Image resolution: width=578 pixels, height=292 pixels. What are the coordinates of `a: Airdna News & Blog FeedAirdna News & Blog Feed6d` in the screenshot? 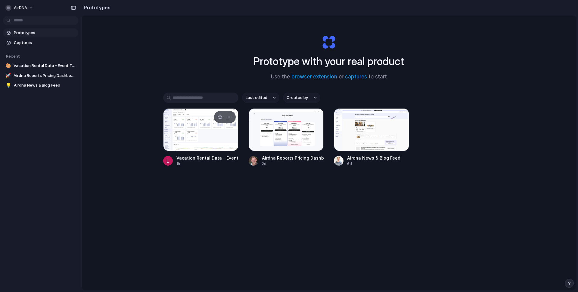 It's located at (372, 137).